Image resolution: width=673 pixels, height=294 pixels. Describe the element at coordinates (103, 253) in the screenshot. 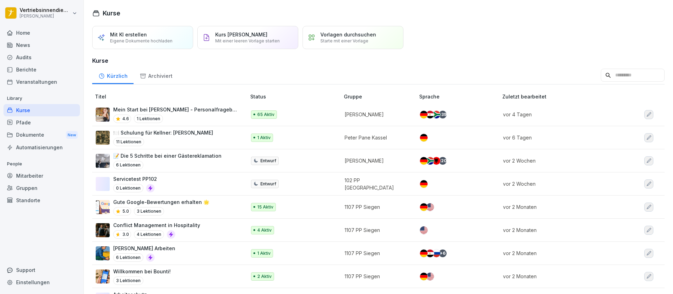

I see `img: ns5fm27uu5em6705ixom0yjt.png` at that location.